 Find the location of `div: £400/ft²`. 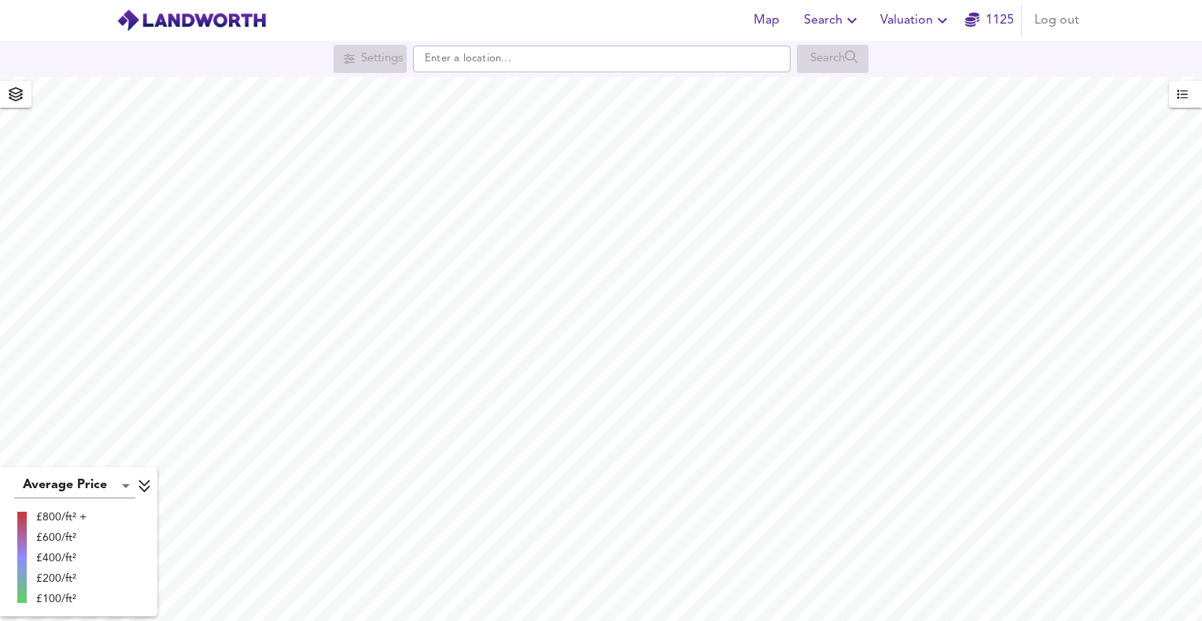

div: £400/ft² is located at coordinates (61, 558).